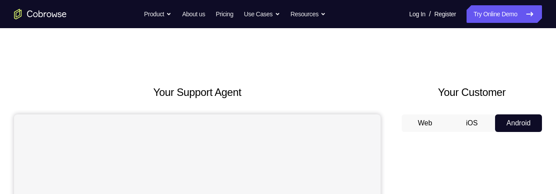 The image size is (556, 194). What do you see at coordinates (194, 14) in the screenshot?
I see `a: About us` at bounding box center [194, 14].